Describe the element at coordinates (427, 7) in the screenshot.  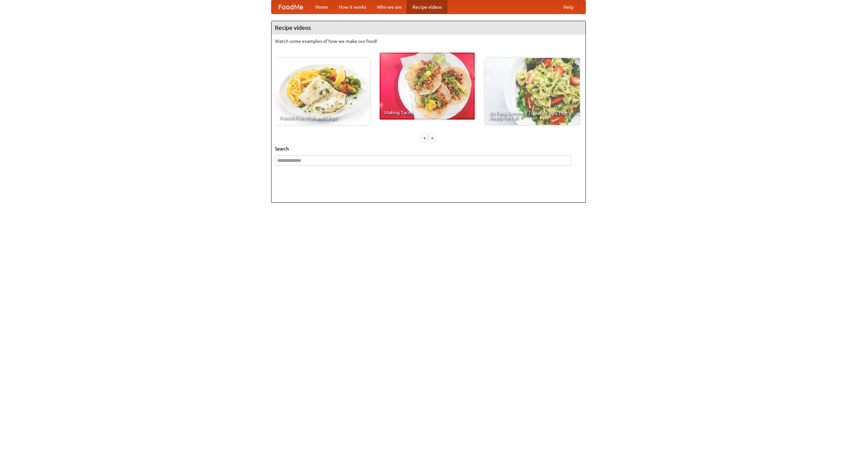
I see `a: Recipe videos` at that location.